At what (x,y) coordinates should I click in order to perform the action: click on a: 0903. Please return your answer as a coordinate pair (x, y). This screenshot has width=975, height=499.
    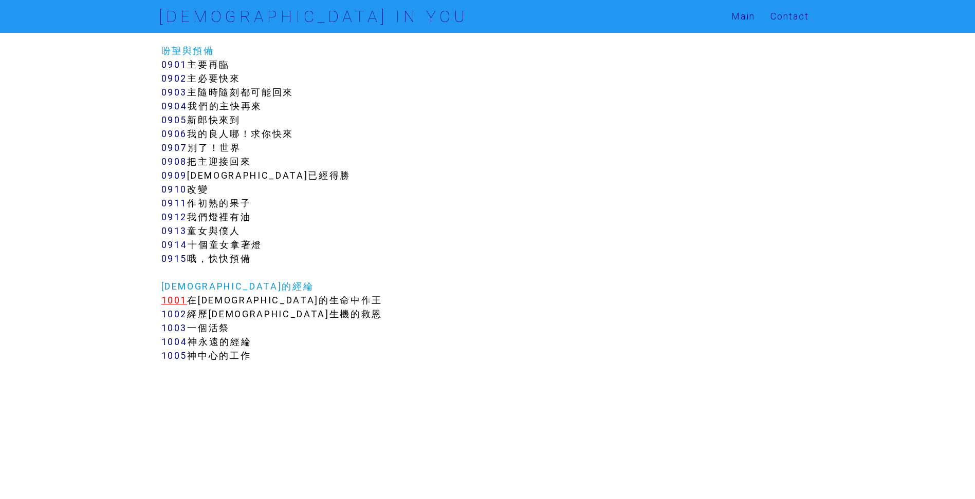
    Looking at the image, I should click on (174, 92).